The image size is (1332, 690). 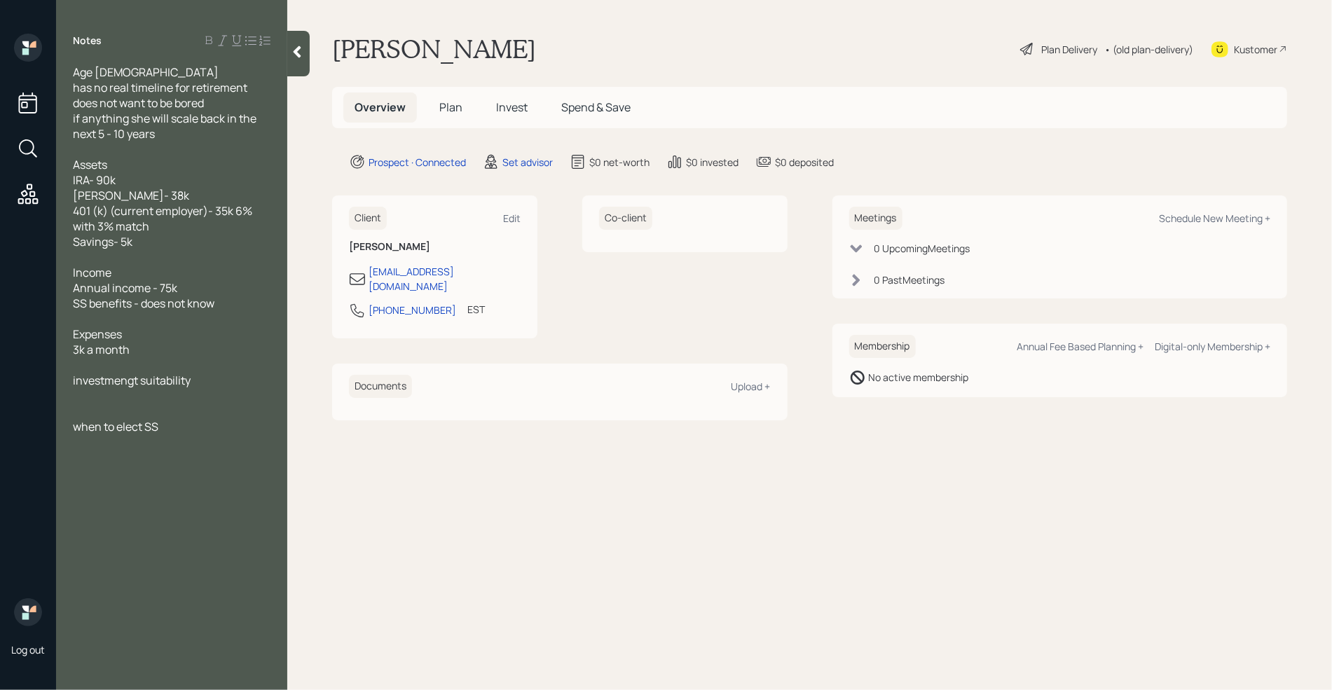 I want to click on span: Income, so click(x=92, y=272).